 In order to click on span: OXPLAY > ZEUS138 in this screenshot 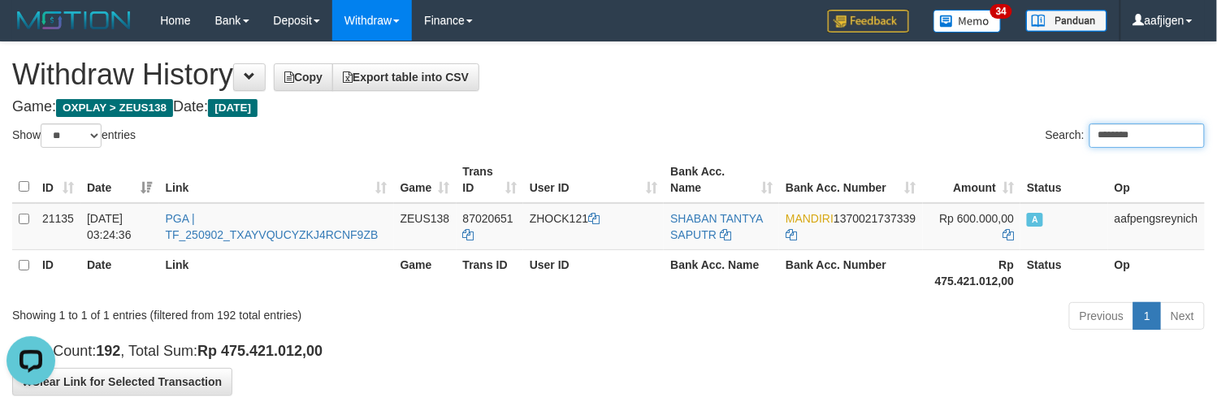, I will do `click(115, 108)`.